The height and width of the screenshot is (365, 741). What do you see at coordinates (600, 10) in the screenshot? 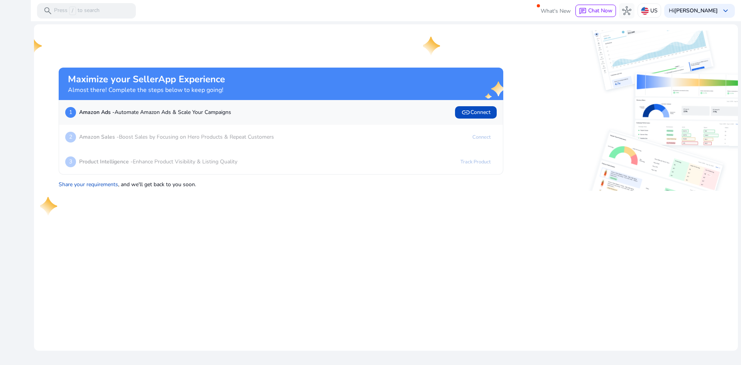
I see `span: Chat Now` at bounding box center [600, 10].